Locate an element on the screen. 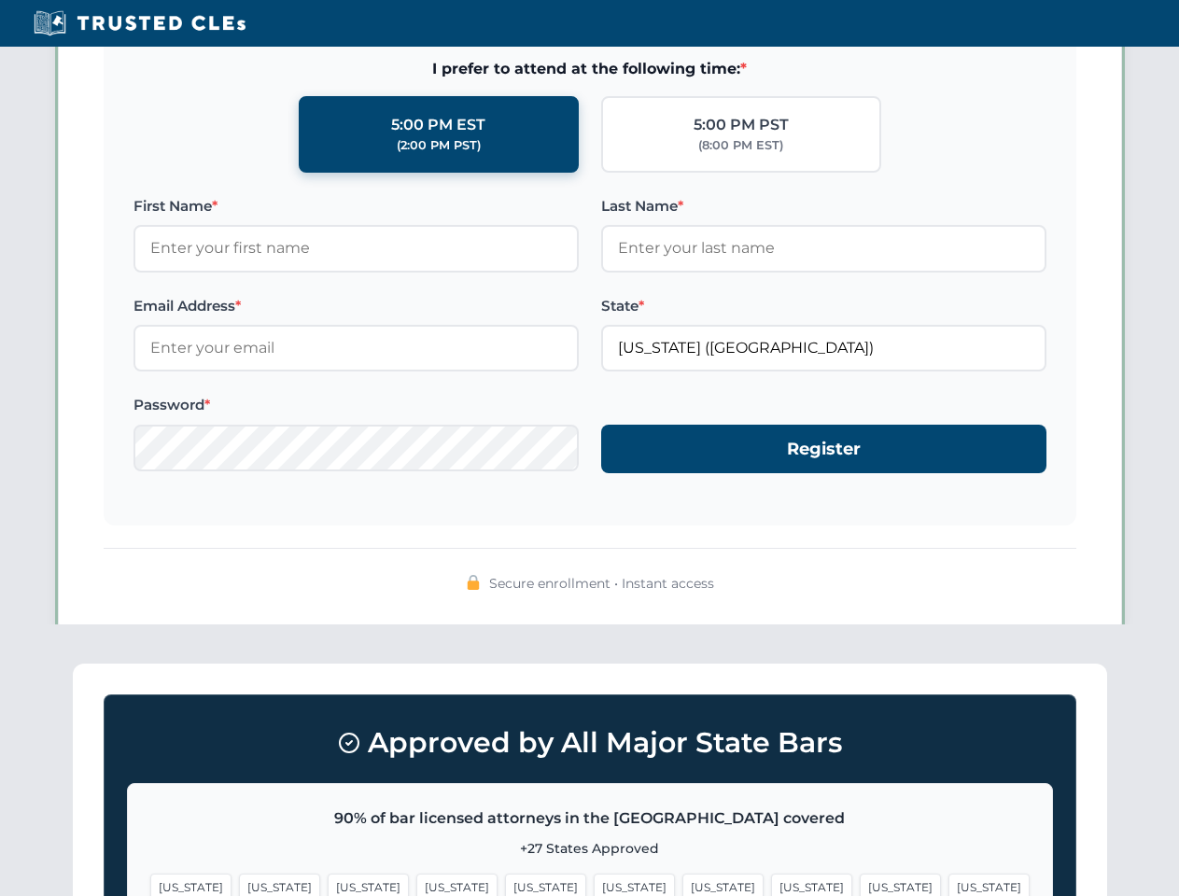  div: (2:00 PM PST) is located at coordinates (439, 146).